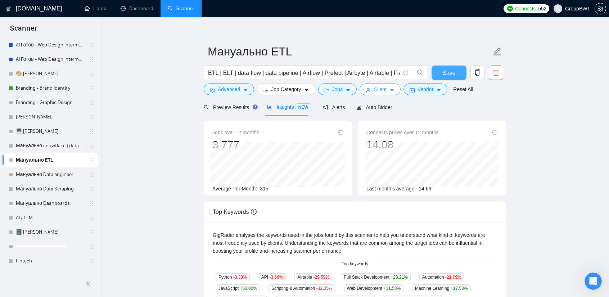  Describe the element at coordinates (23, 31) in the screenshot. I see `span: Scanner` at that location.